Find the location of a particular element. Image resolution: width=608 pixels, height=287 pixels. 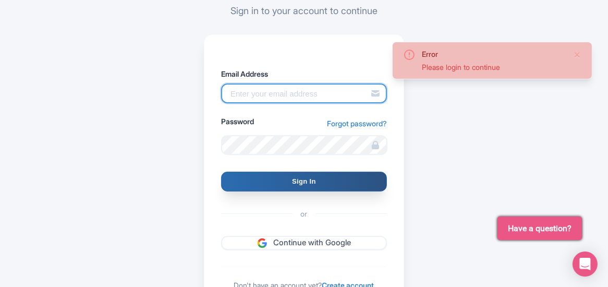

div: Error is located at coordinates (493, 54).